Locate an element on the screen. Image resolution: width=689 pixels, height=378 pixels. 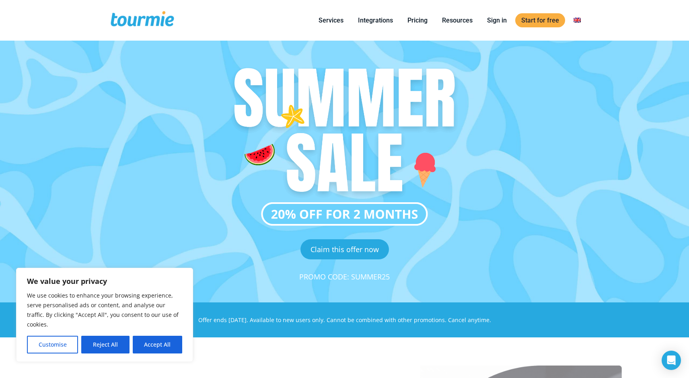
a: Resources is located at coordinates (457, 20).